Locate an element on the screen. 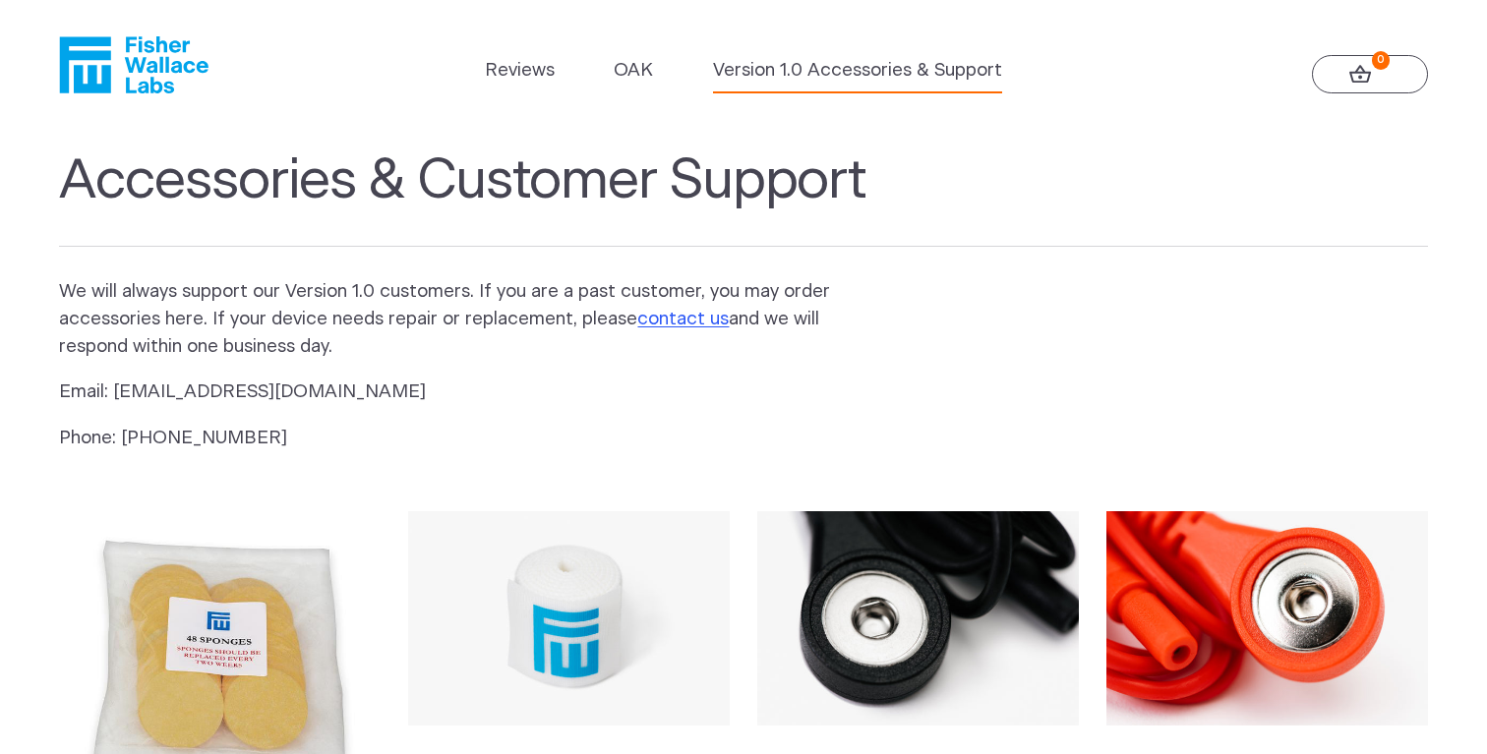  img: Replacement Velcro Headband is located at coordinates (568, 618).